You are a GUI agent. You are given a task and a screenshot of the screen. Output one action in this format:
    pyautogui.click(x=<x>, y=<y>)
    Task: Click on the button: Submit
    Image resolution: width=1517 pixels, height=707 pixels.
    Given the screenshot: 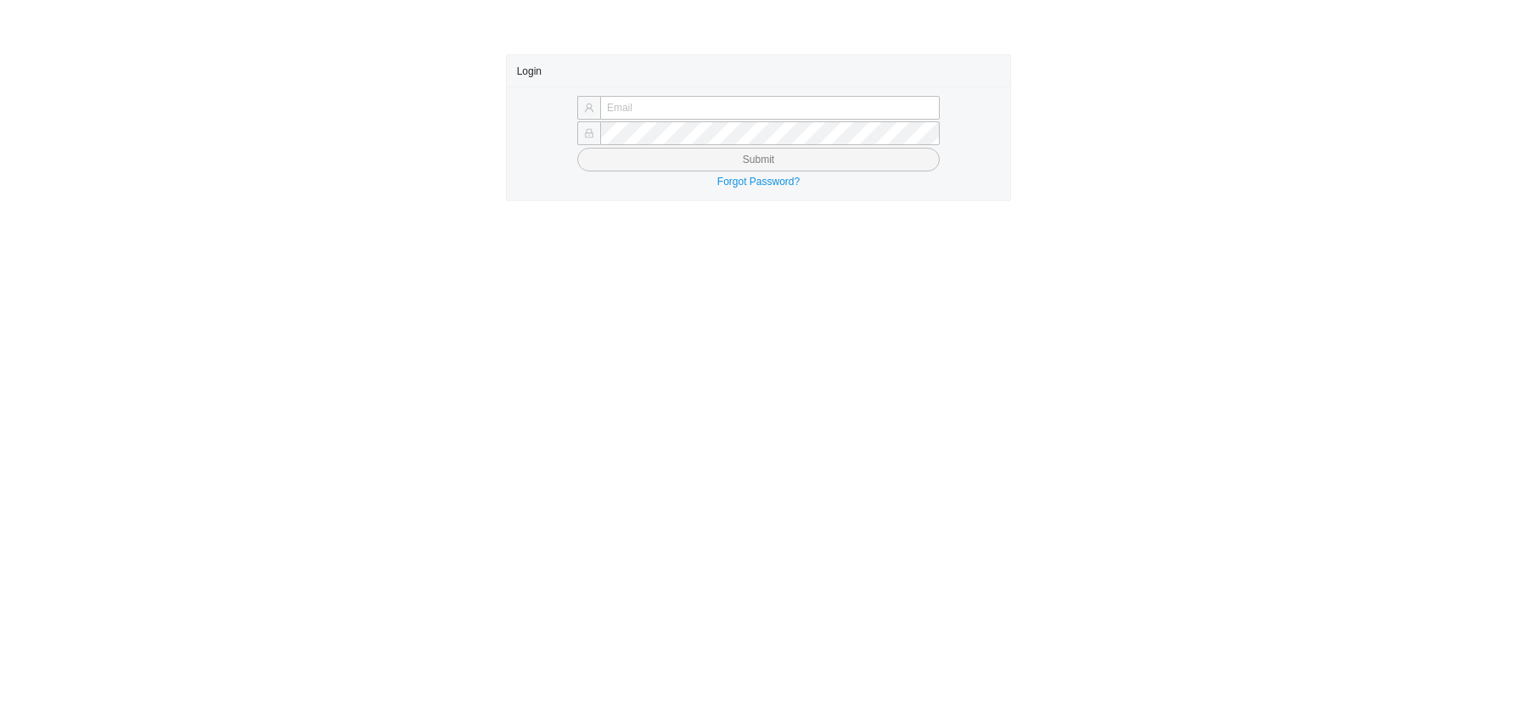 What is the action you would take?
    pyautogui.click(x=758, y=160)
    